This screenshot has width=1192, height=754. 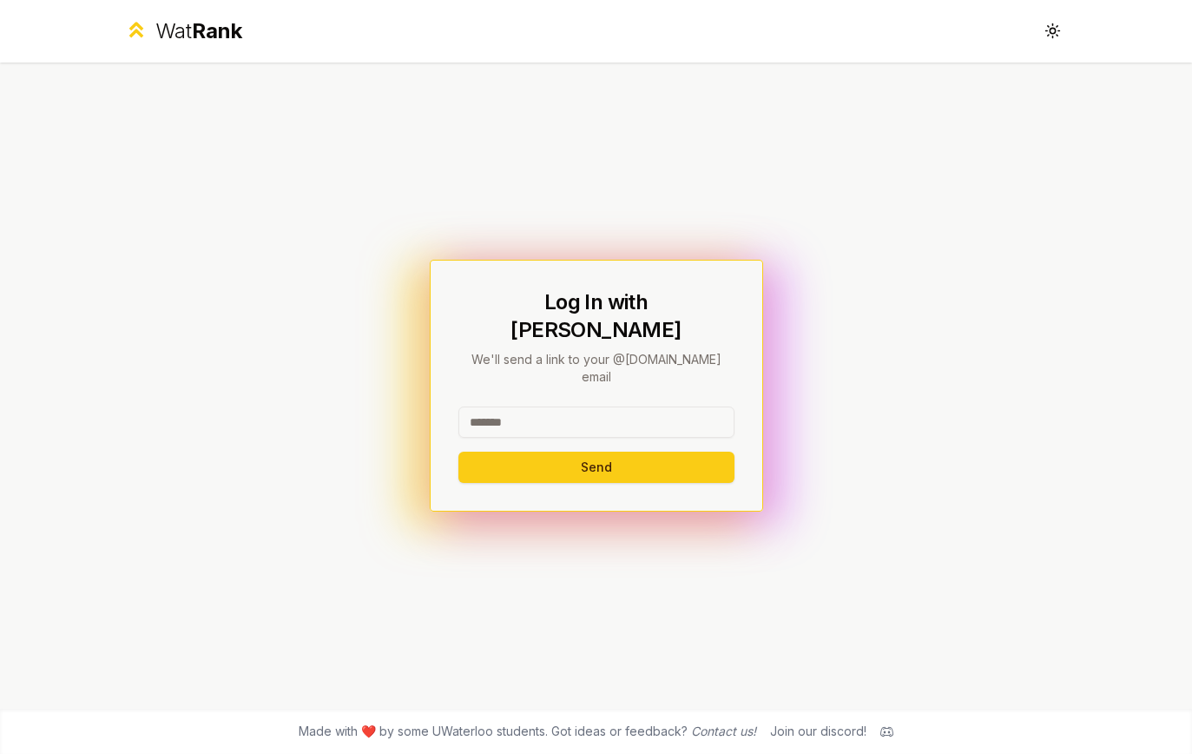 What do you see at coordinates (723, 730) in the screenshot?
I see `a: Contact us!` at bounding box center [723, 730].